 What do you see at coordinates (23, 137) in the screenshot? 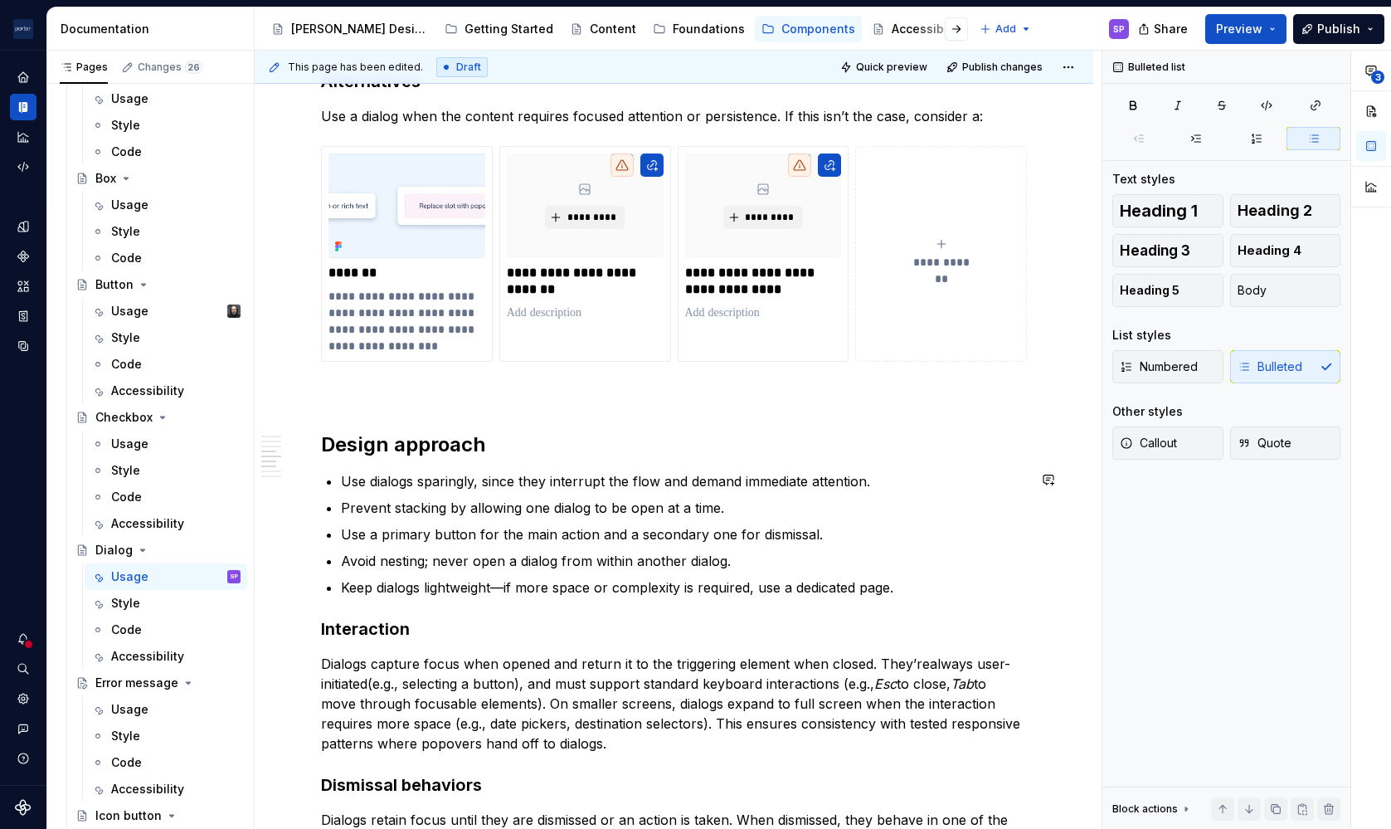
I see `div: Analytics` at bounding box center [23, 137].